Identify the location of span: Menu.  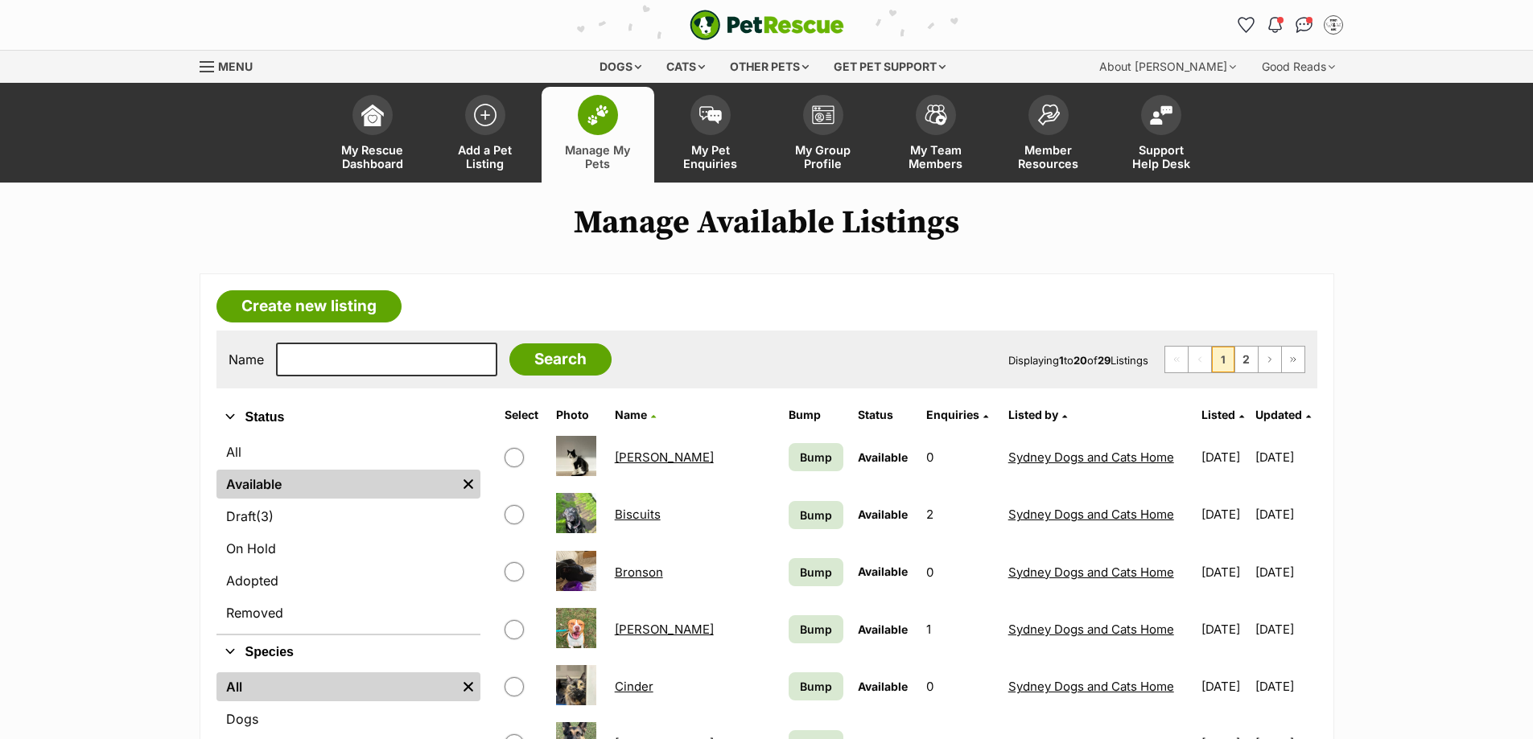
(235, 66).